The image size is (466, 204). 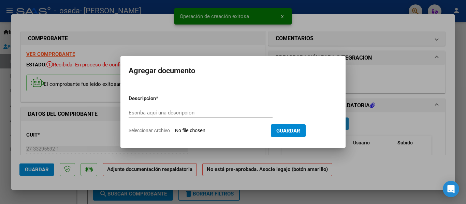 I want to click on h2: Agregar documento, so click(x=233, y=71).